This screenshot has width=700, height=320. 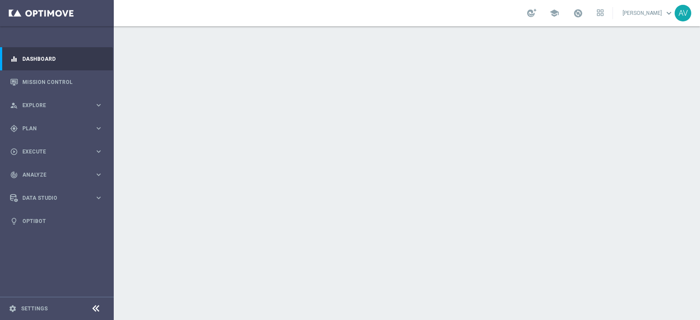 I want to click on div: AV, so click(x=683, y=13).